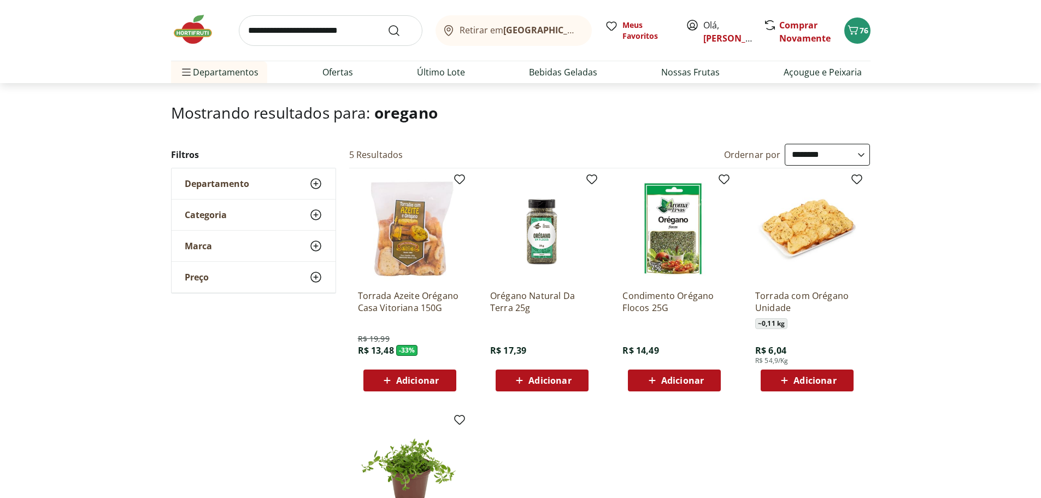 This screenshot has width=1041, height=498. Describe the element at coordinates (520, 30) in the screenshot. I see `span: Retirar em` at that location.